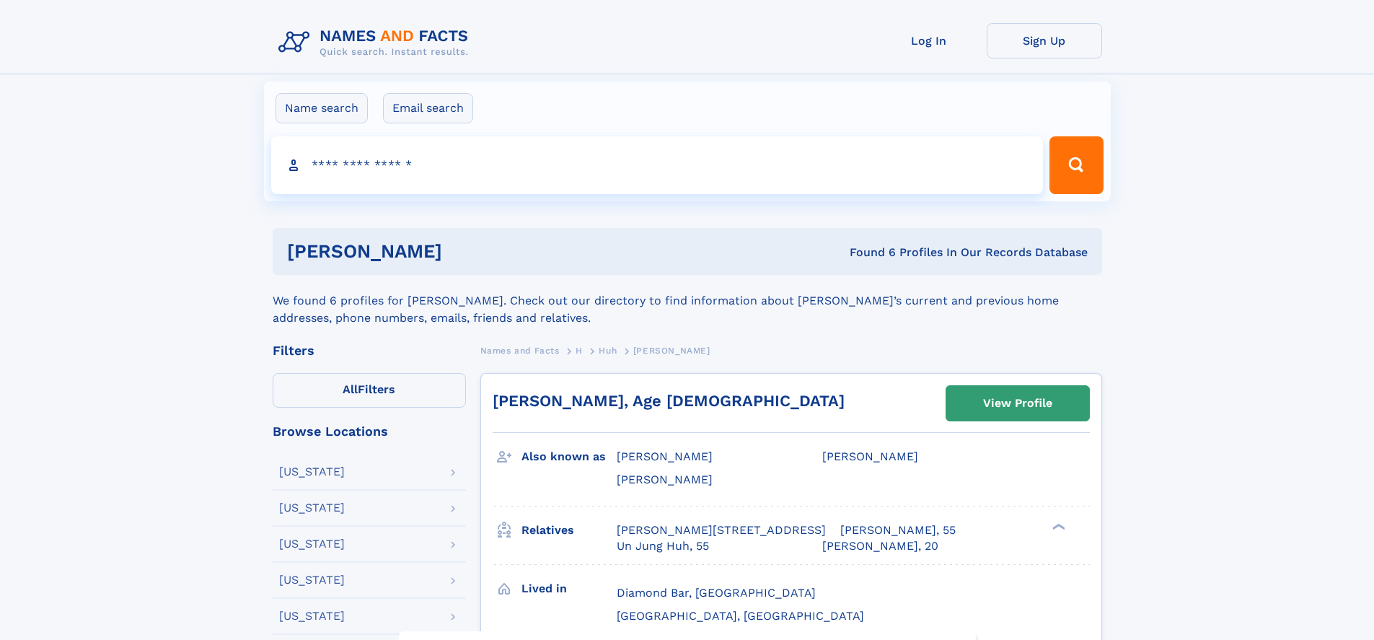  Describe the element at coordinates (569, 589) in the screenshot. I see `h3: Lived in` at that location.